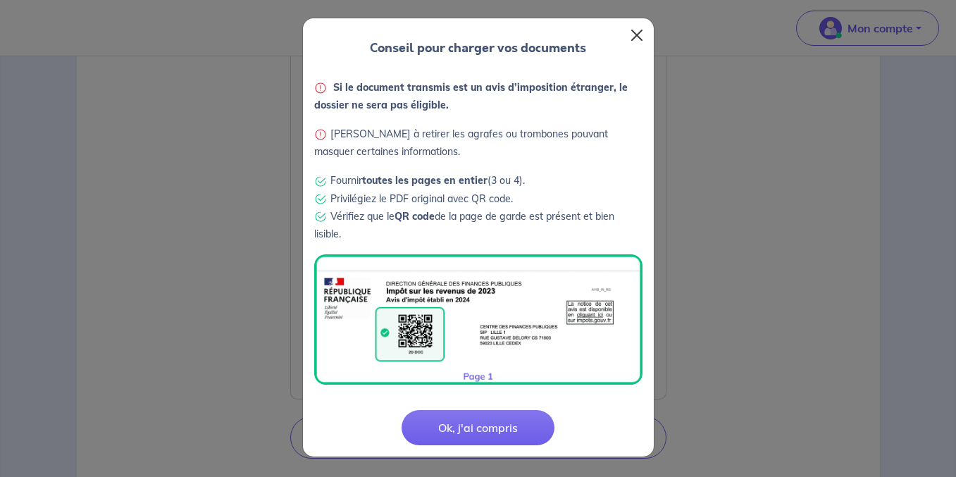 The image size is (956, 477). What do you see at coordinates (414, 216) in the screenshot?
I see `strong: QR code` at bounding box center [414, 216].